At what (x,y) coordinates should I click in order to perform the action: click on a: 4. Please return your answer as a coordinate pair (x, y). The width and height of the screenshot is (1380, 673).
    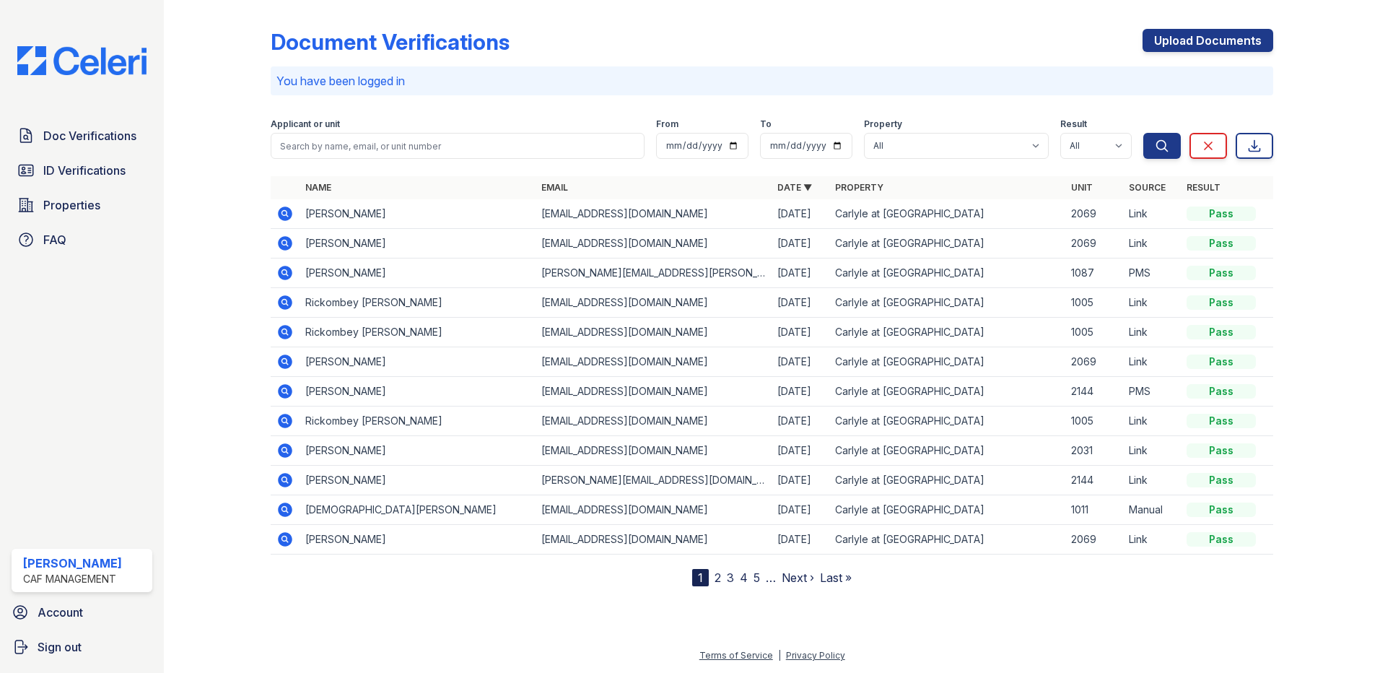
    Looking at the image, I should click on (743, 577).